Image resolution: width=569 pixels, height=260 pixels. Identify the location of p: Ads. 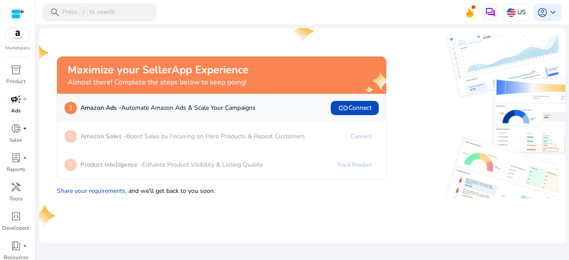
(16, 111).